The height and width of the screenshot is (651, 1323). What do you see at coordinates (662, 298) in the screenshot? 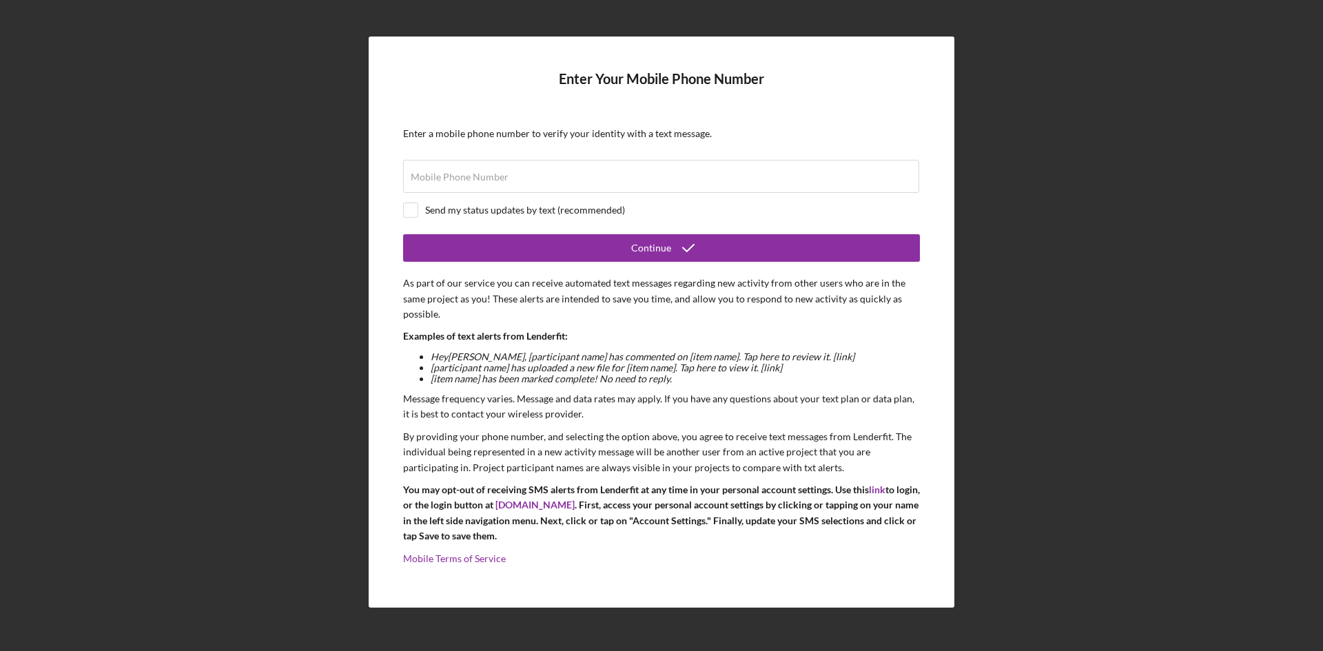
I see `p: As part of our service you can receive automated text messages regarding new activity from other ...` at bounding box center [662, 298].